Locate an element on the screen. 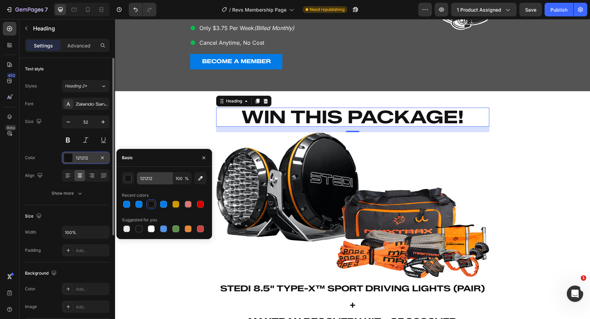  span: Save is located at coordinates (531, 10).